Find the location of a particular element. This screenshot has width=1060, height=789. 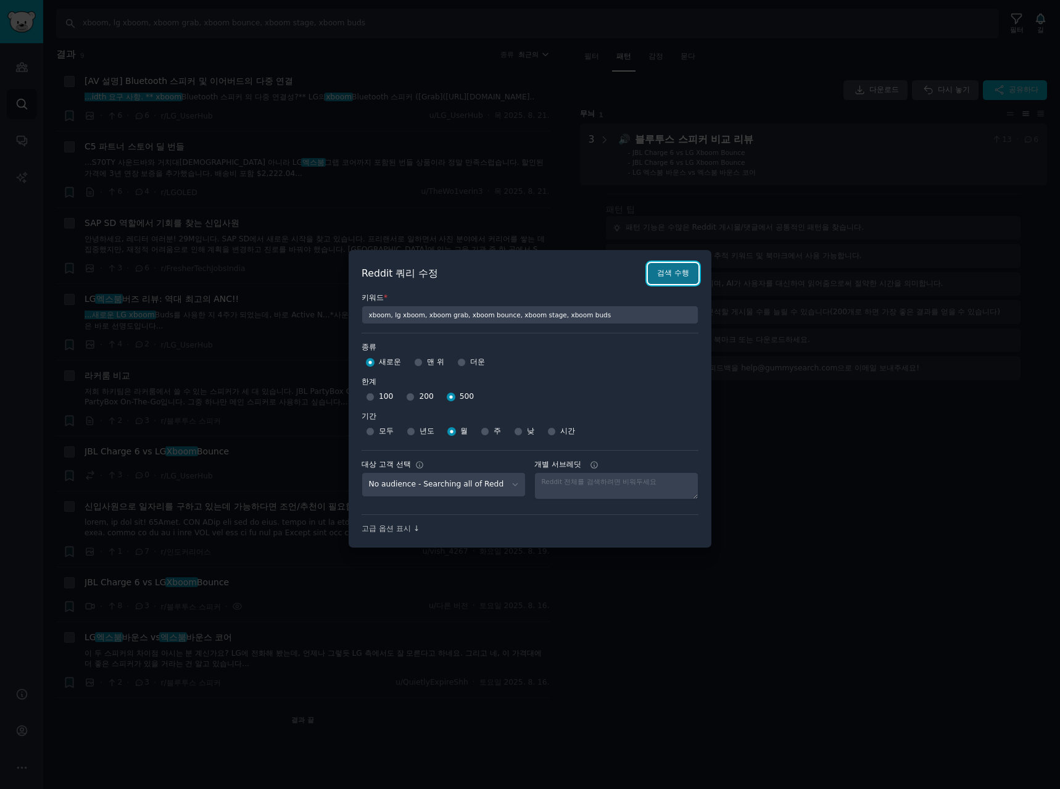

font: 종류 is located at coordinates (369, 347).